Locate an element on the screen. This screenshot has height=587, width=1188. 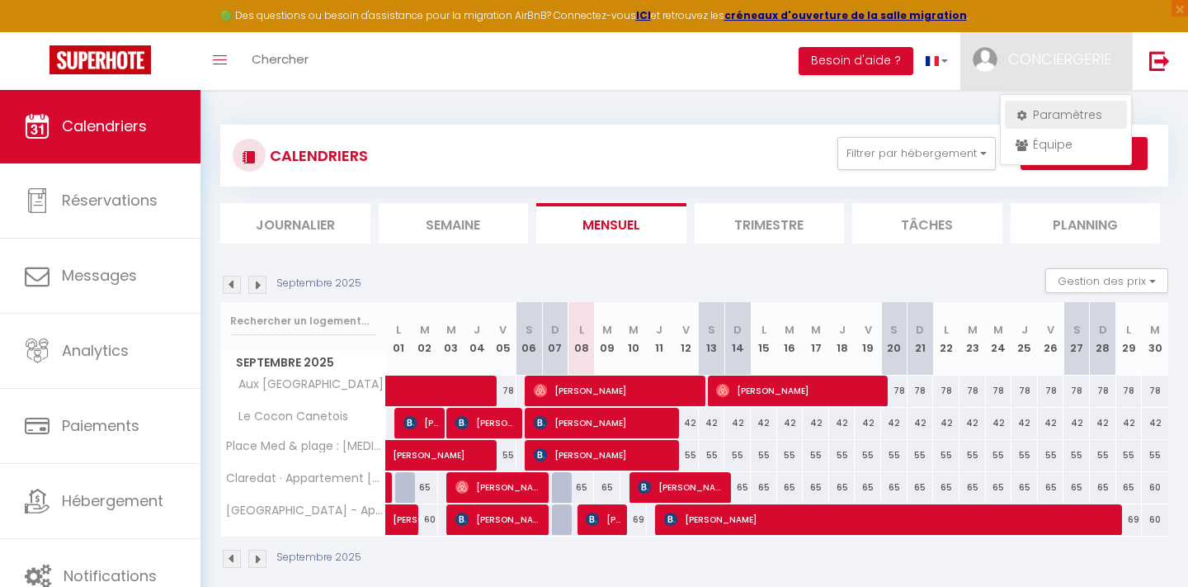
li: Tâches is located at coordinates (927, 223).